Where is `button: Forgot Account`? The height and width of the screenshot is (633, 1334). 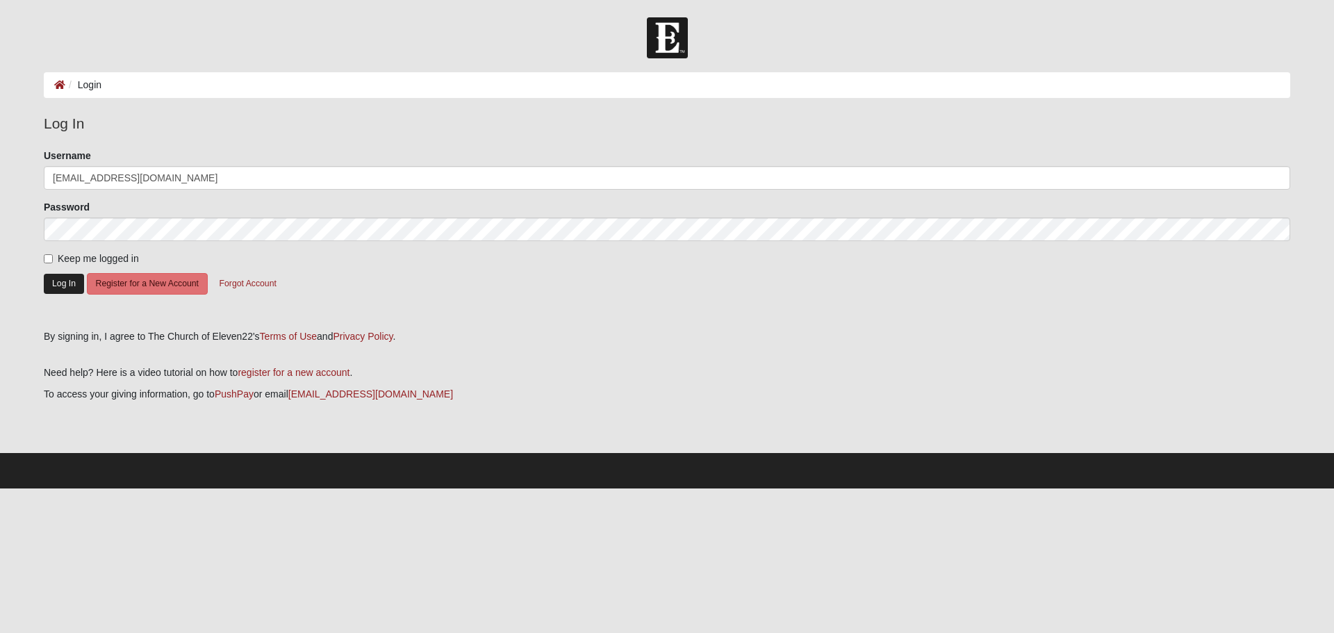 button: Forgot Account is located at coordinates (248, 283).